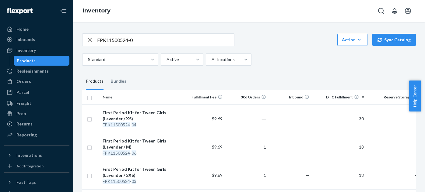 The width and height of the screenshot is (425, 192). Describe the element at coordinates (37, 156) in the screenshot. I see `button: Integrations` at that location.